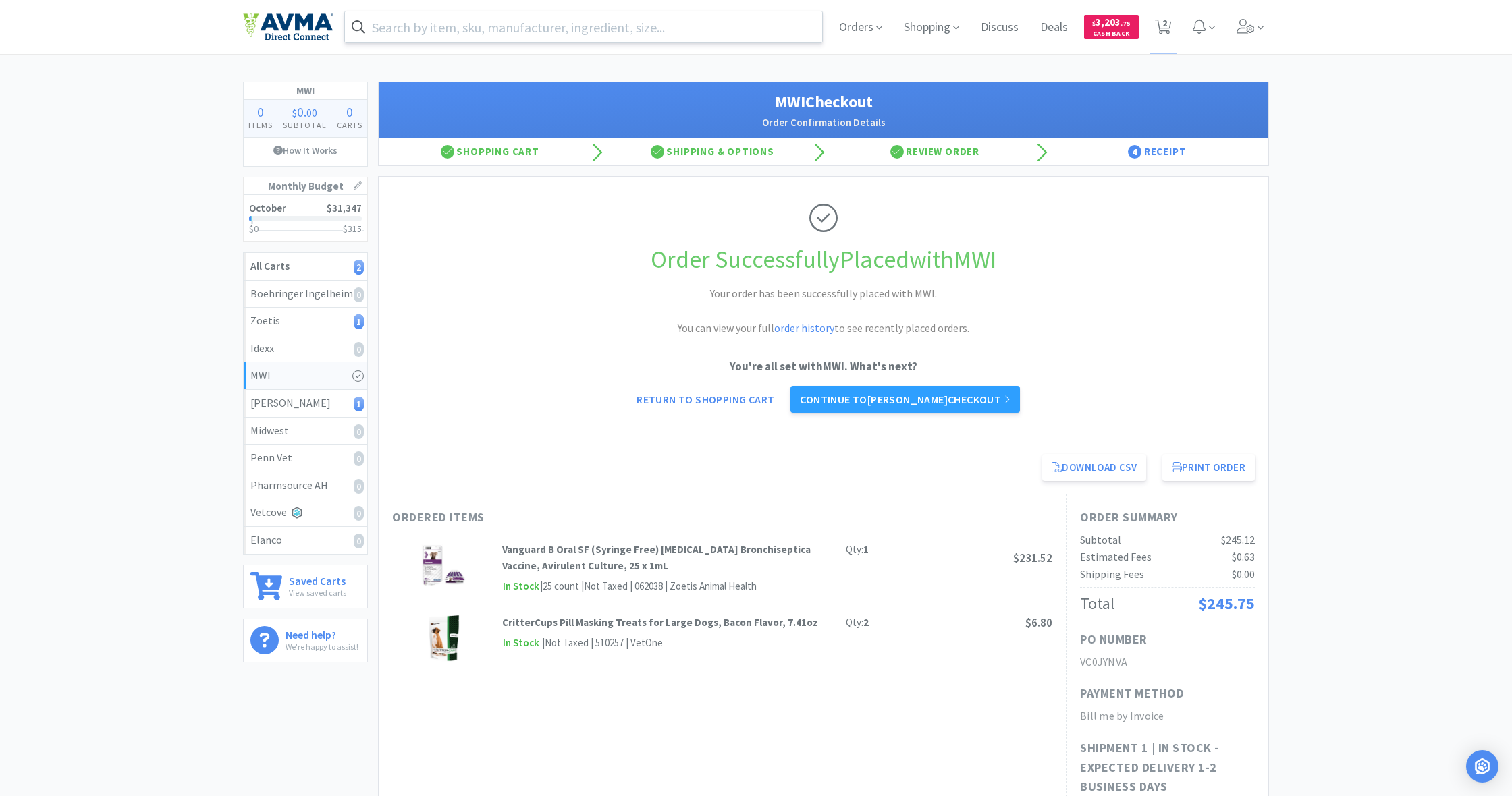 The width and height of the screenshot is (1512, 796). Describe the element at coordinates (1243, 557) in the screenshot. I see `span: $0.63` at that location.